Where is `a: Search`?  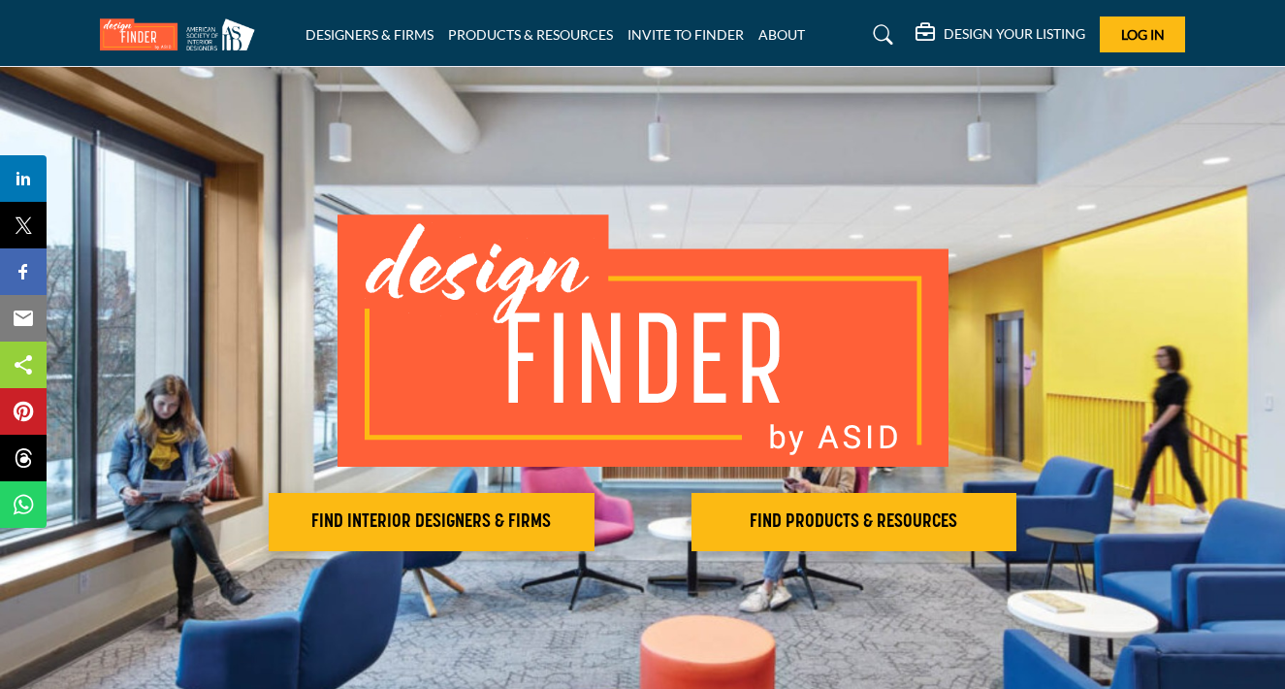
a: Search is located at coordinates (880, 35).